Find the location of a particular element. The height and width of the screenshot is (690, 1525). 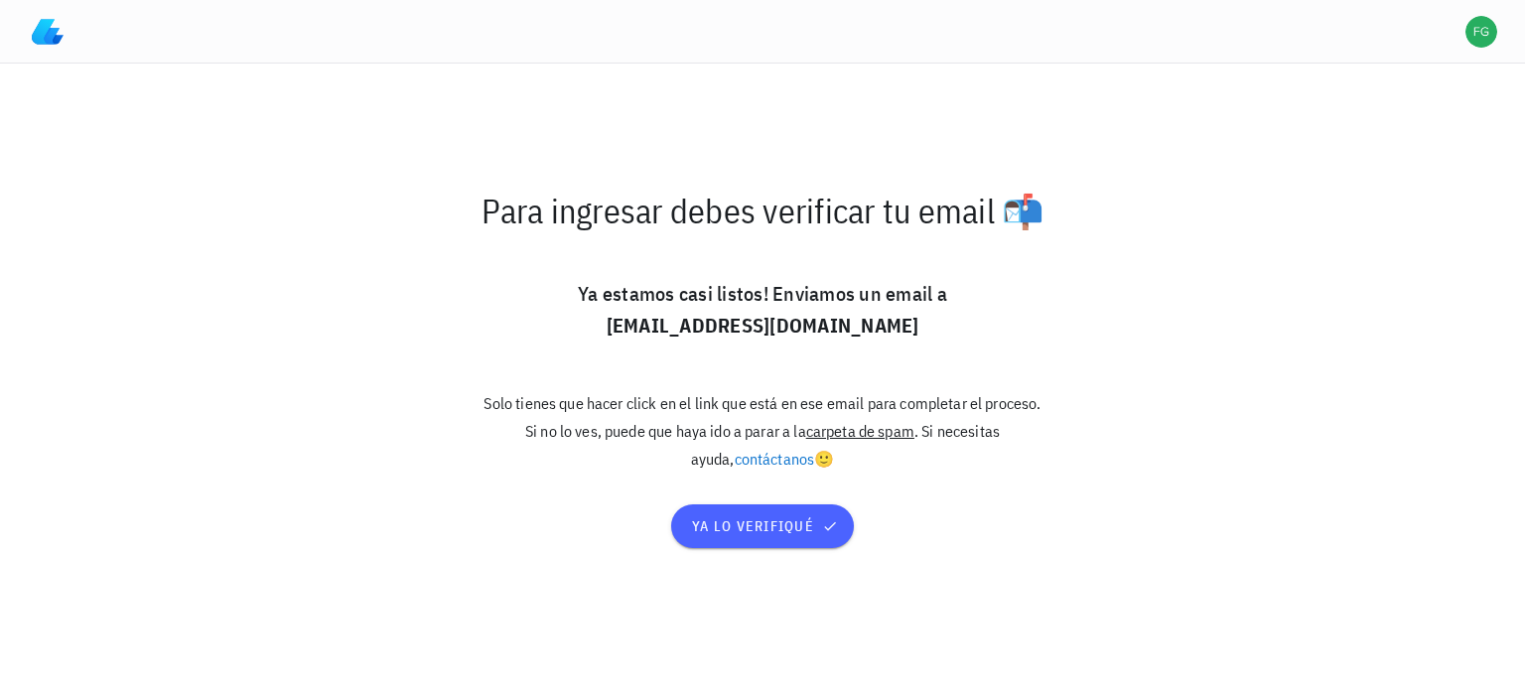

p: Ya estamos casi listos! Enviamos un email a is located at coordinates (763, 310).